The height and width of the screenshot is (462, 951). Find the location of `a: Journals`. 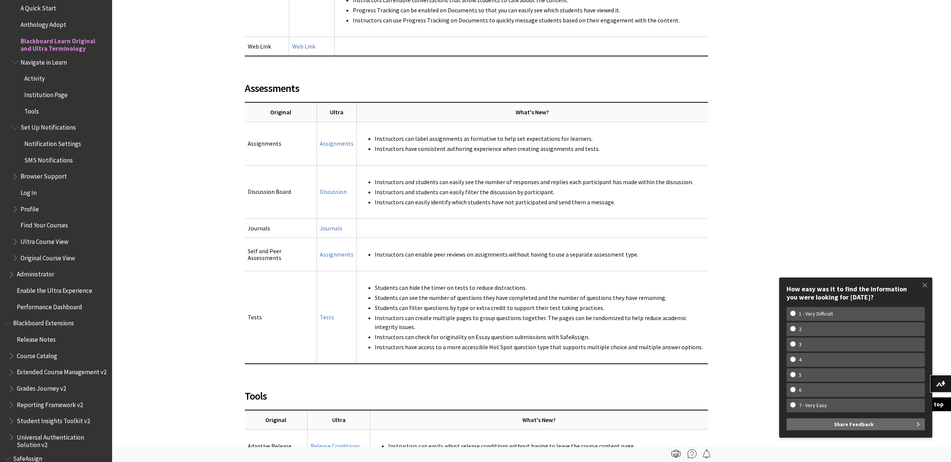

a: Journals is located at coordinates (331, 228).